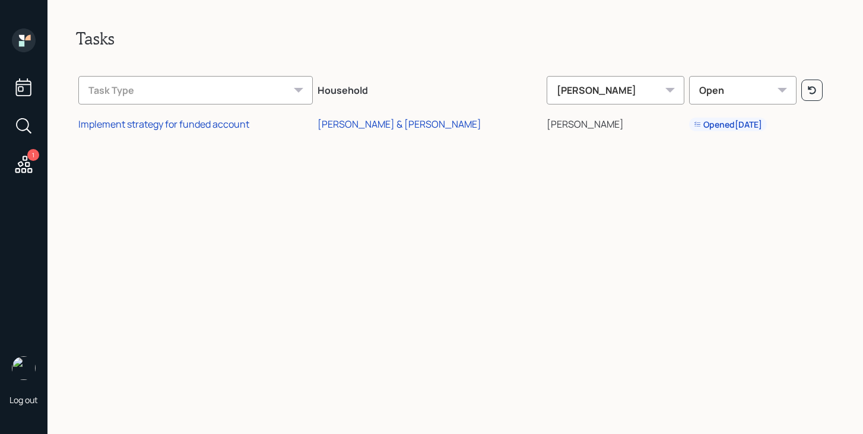 This screenshot has height=434, width=863. Describe the element at coordinates (24, 368) in the screenshot. I see `img: michael-russo-headshot.png` at that location.